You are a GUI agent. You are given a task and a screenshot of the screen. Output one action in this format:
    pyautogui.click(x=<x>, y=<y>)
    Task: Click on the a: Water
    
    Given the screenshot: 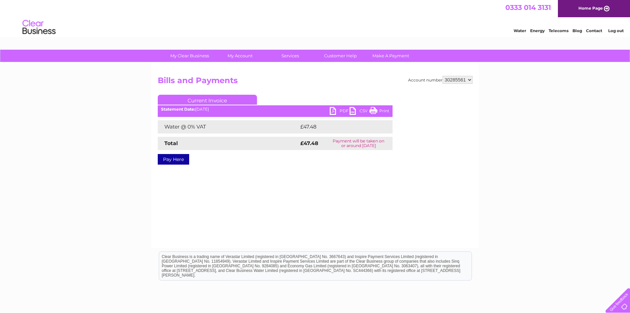 What is the action you would take?
    pyautogui.click(x=520, y=30)
    